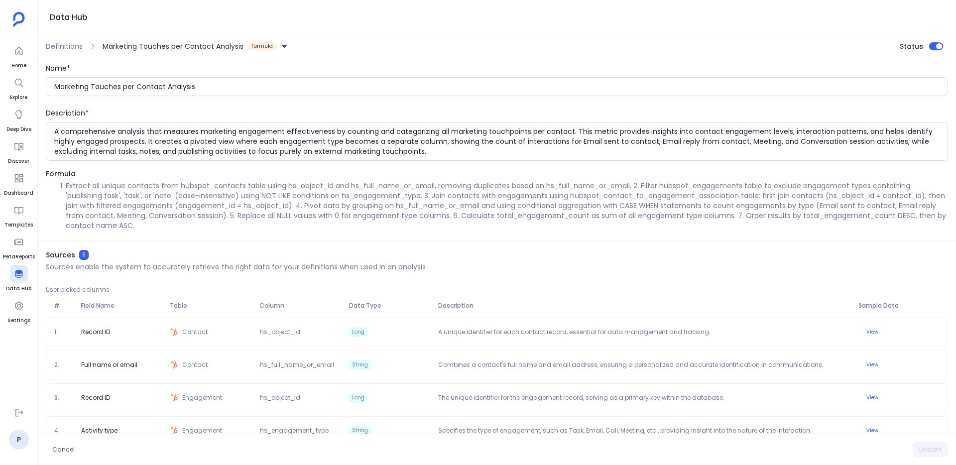 Image resolution: width=956 pixels, height=465 pixels. I want to click on textarea: A comprehensive analysis that measures marketing engagement effectiveness by counting and categor..., so click(501, 141).